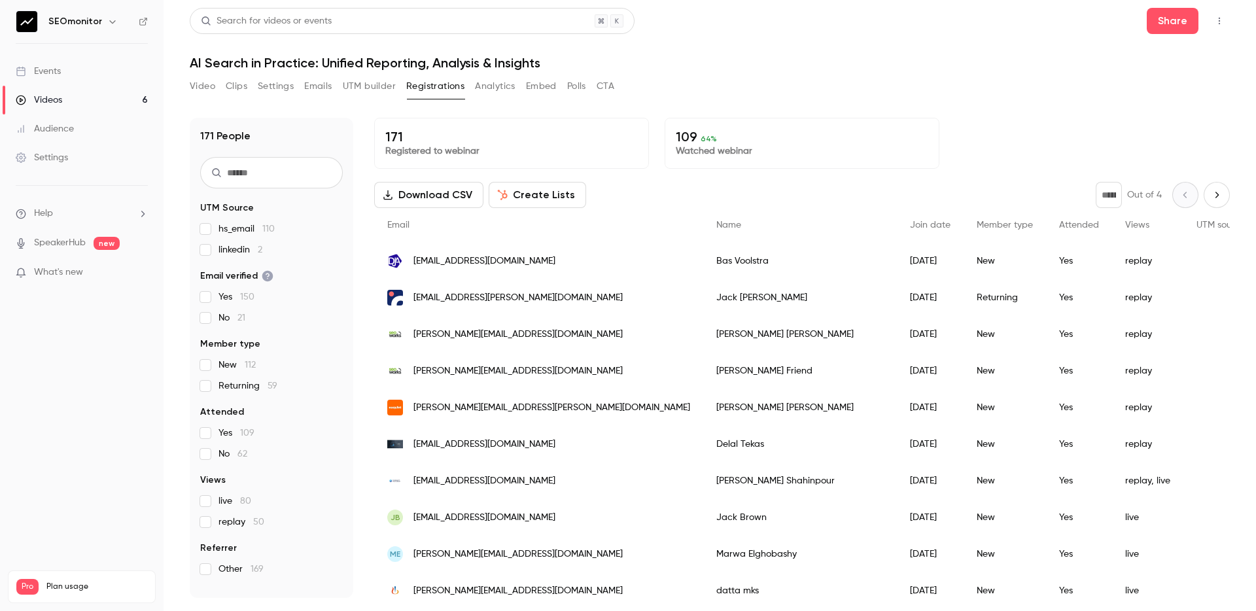 The height and width of the screenshot is (611, 1256). Describe the element at coordinates (395, 481) in the screenshot. I see `img: thebeautytechgroup.com` at that location.